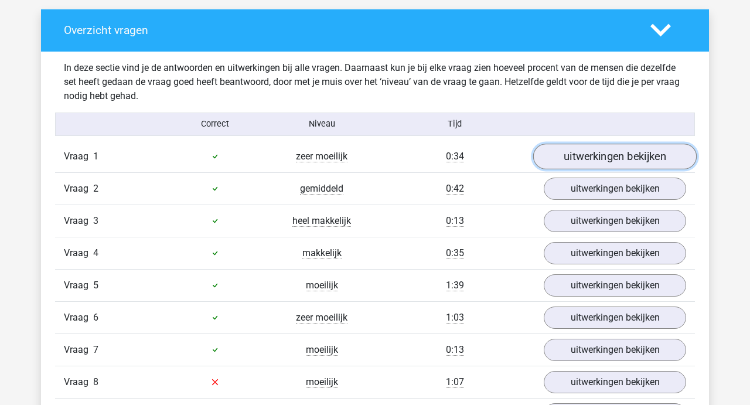 This screenshot has width=750, height=405. What do you see at coordinates (322, 221) in the screenshot?
I see `span: heel makkelijk` at bounding box center [322, 221].